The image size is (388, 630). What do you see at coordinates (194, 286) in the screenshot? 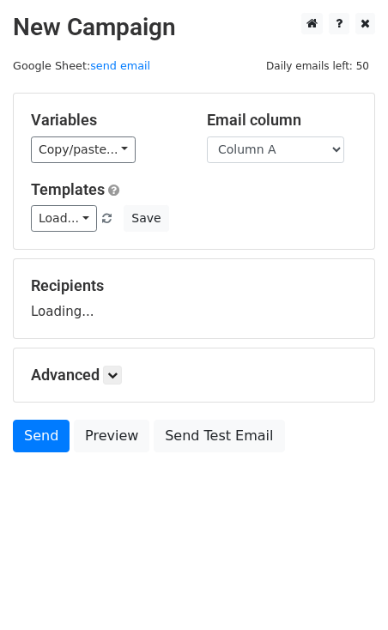
I see `h5: Recipients` at bounding box center [194, 286].